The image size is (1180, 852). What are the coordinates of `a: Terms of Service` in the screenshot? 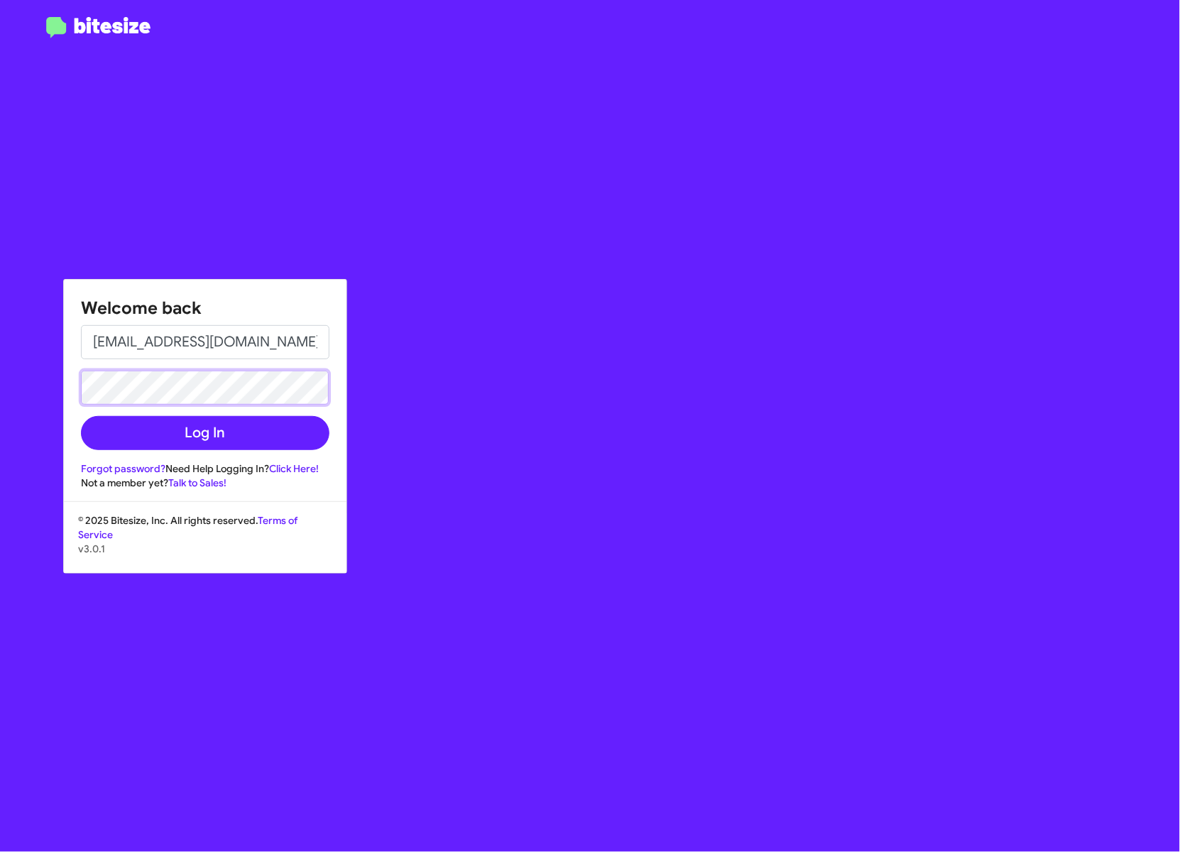 It's located at (187, 528).